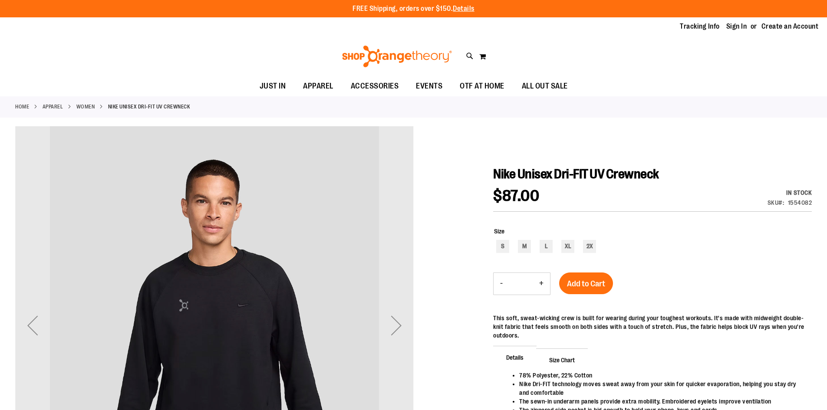 This screenshot has height=410, width=827. Describe the element at coordinates (429, 86) in the screenshot. I see `span: EVENTS` at that location.